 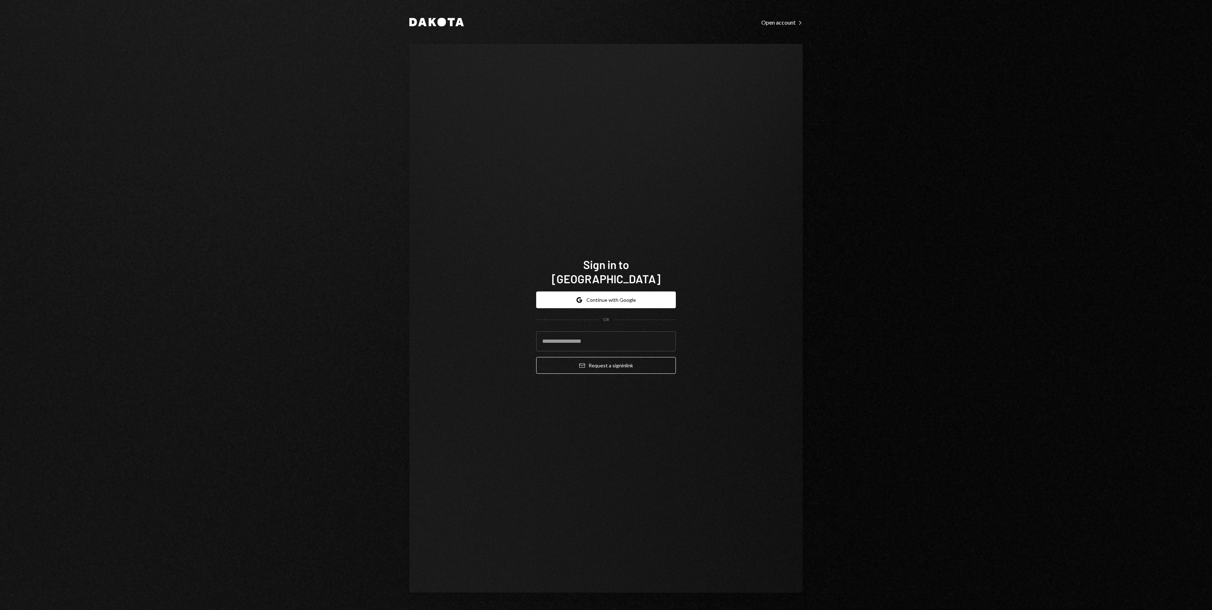 What do you see at coordinates (606, 365) in the screenshot?
I see `button: Request a signinlink` at bounding box center [606, 365].